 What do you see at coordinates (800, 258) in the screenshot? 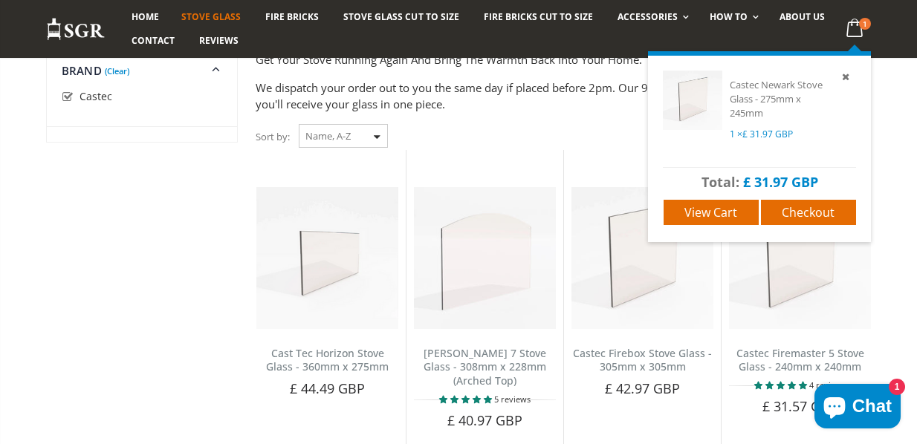
I see `img: Castec Firemaster 5 Stove Glass` at bounding box center [800, 258].